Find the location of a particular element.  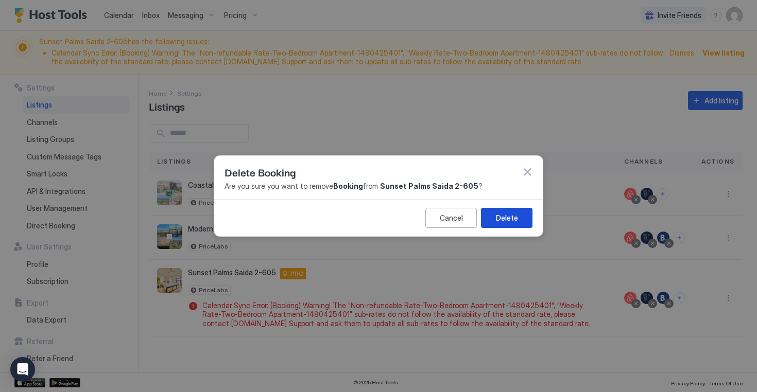

div: Open Intercom Messenger is located at coordinates (23, 370).